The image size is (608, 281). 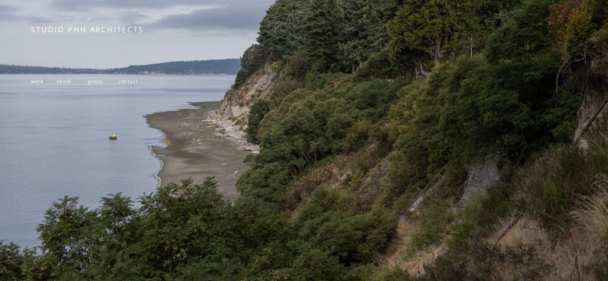 What do you see at coordinates (95, 81) in the screenshot?
I see `a: press` at bounding box center [95, 81].